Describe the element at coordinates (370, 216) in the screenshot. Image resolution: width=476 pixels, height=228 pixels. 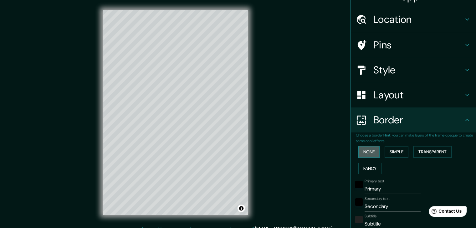
I see `label: Subtitle` at that location.